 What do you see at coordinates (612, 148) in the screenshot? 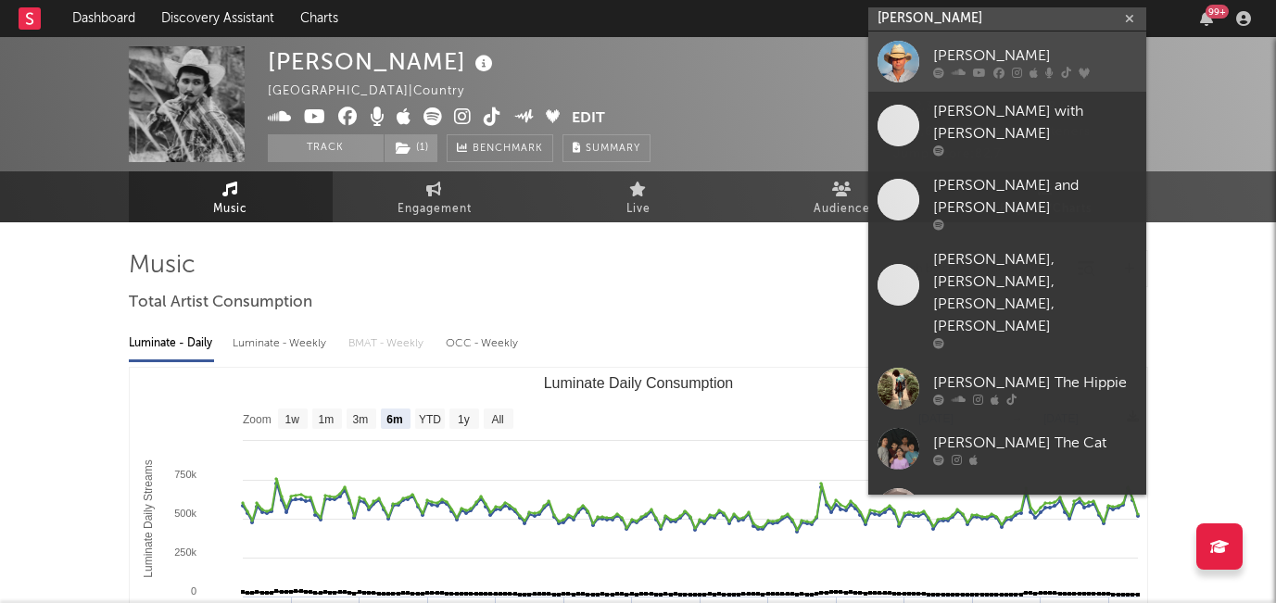
I see `span: Summary` at bounding box center [612, 148].